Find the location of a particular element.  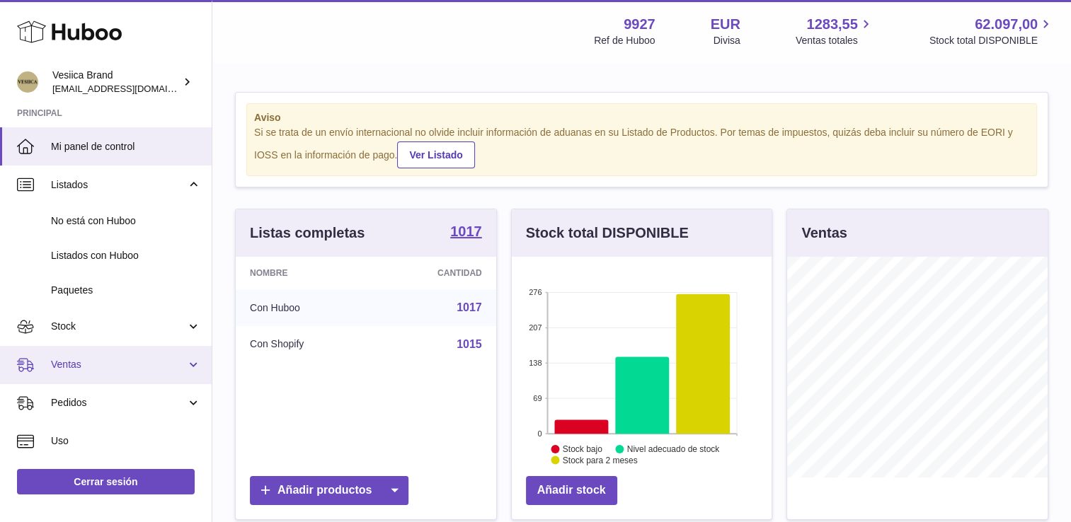

th: Cantidad is located at coordinates (435, 273).